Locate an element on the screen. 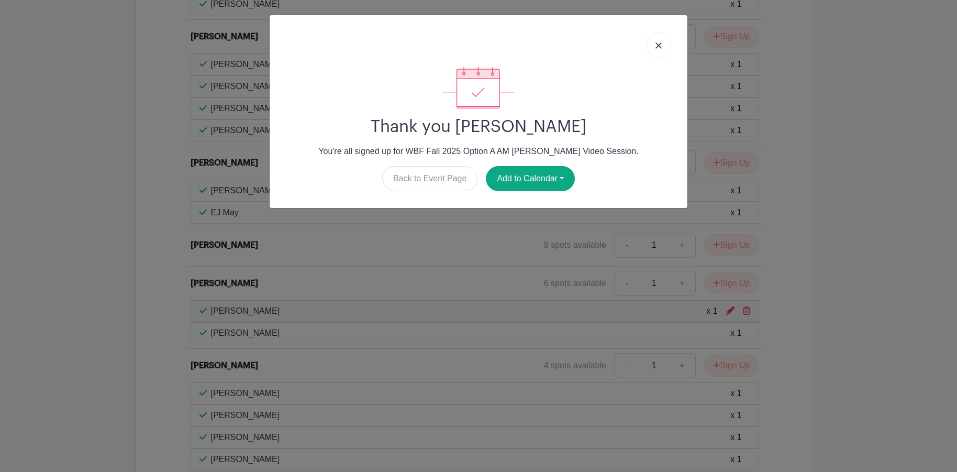 The image size is (957, 472). button: Add to Calendar is located at coordinates (530, 179).